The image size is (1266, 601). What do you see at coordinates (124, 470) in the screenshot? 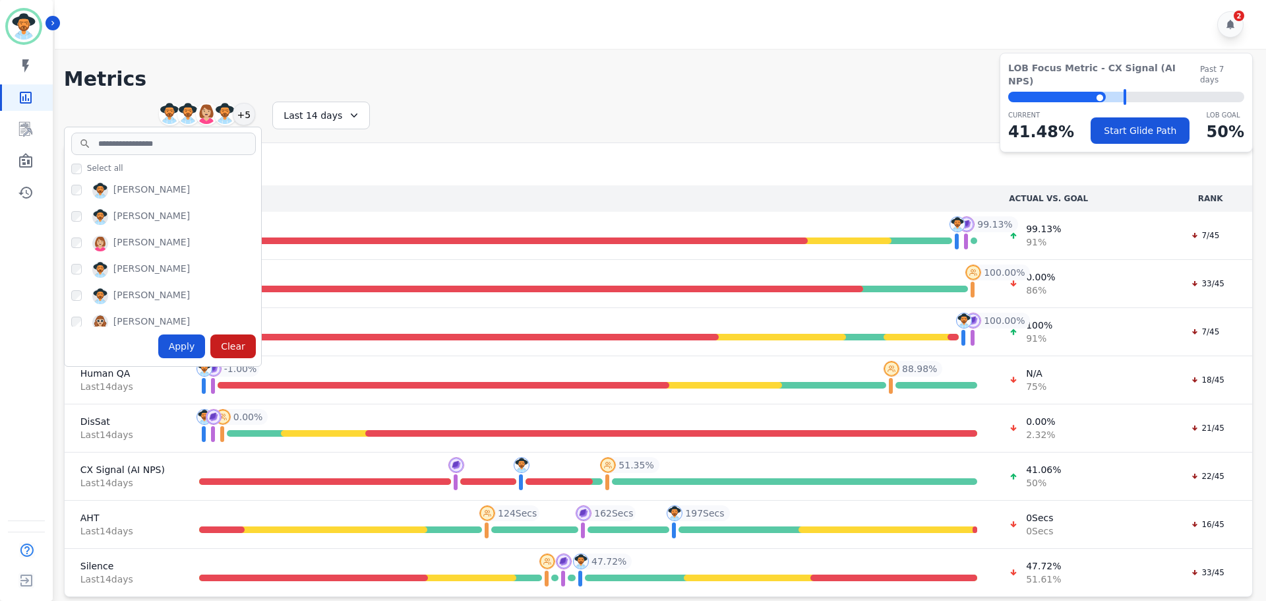
I see `span: CX Signal (AI NPS)` at bounding box center [124, 470].